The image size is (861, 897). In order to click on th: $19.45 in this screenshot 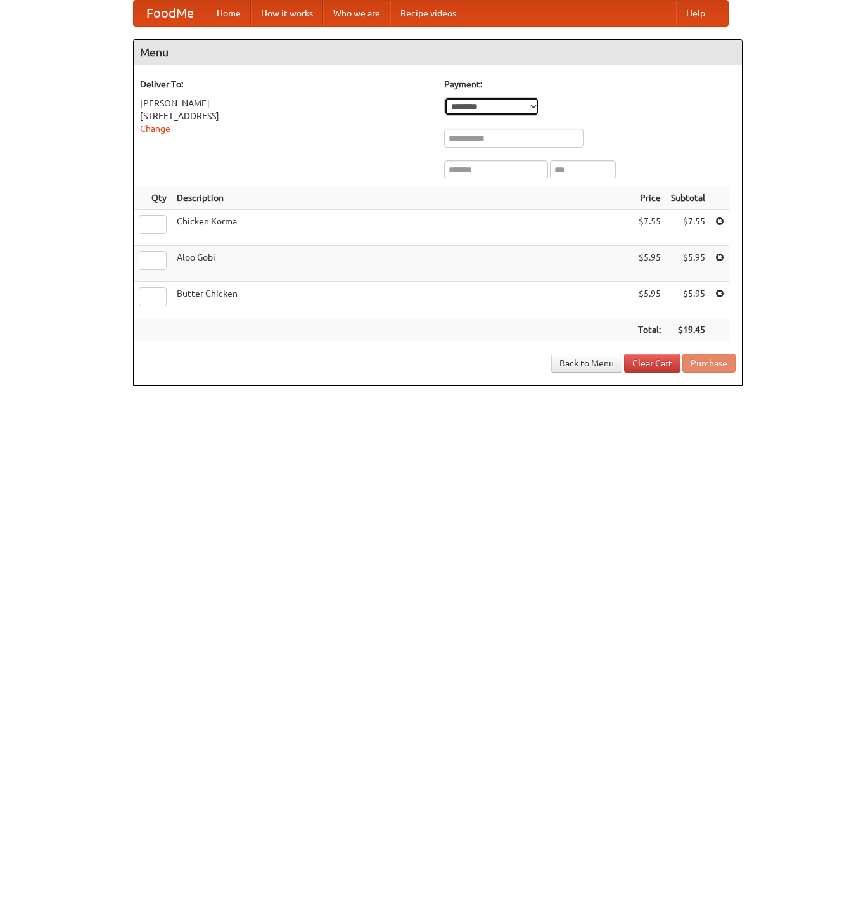, I will do `click(688, 330)`.